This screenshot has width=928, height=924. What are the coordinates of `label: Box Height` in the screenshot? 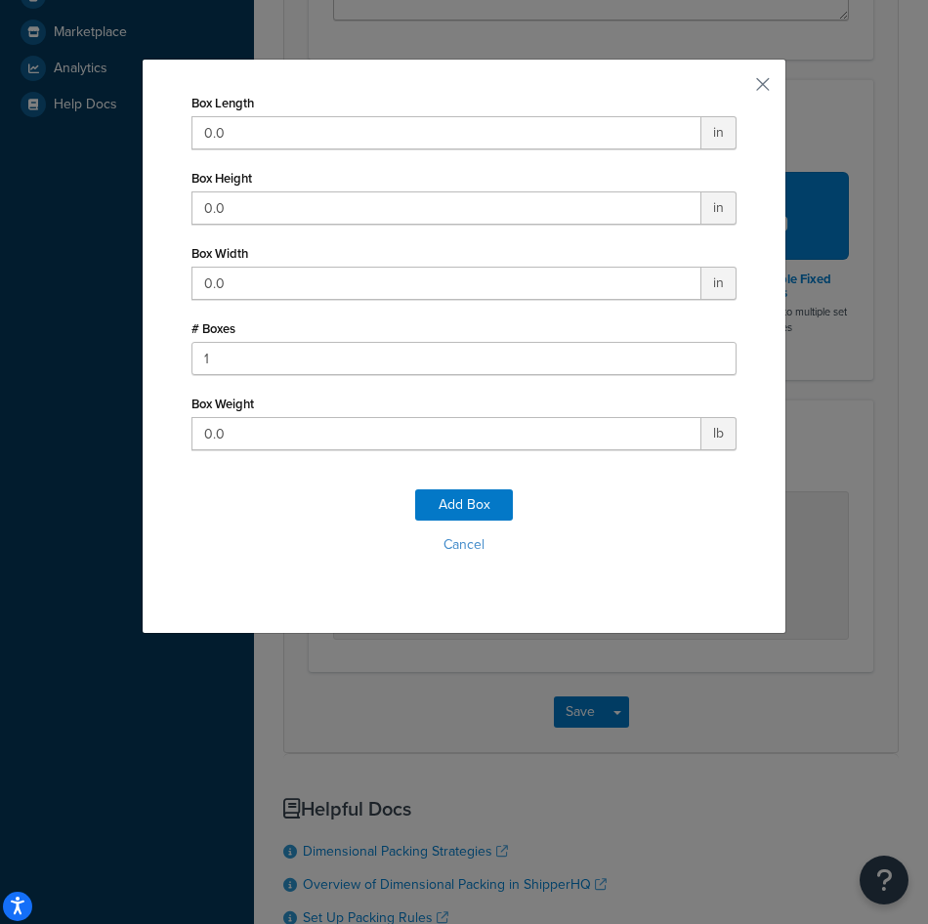 It's located at (222, 178).